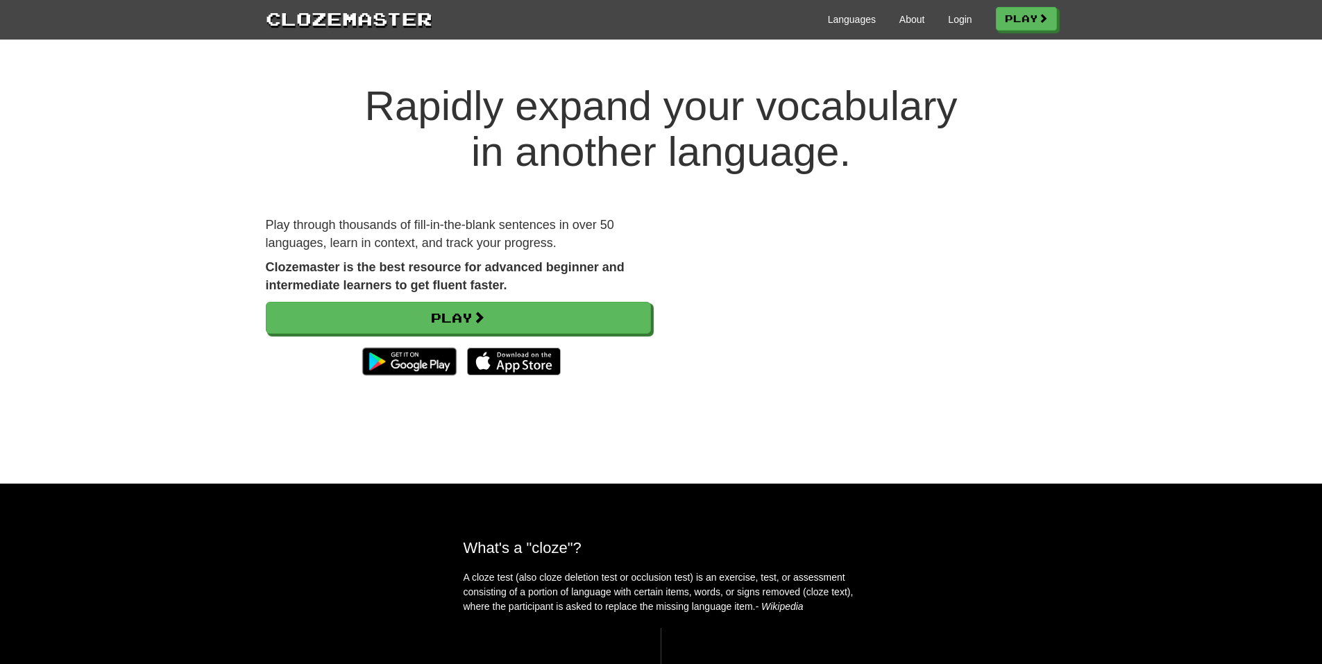  I want to click on em: - Wikipedia, so click(780, 607).